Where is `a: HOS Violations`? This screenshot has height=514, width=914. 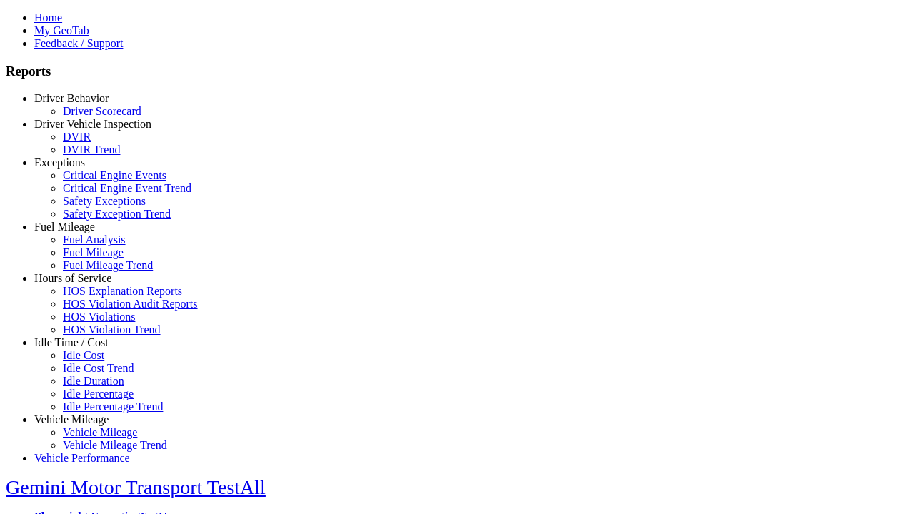
a: HOS Violations is located at coordinates (99, 316).